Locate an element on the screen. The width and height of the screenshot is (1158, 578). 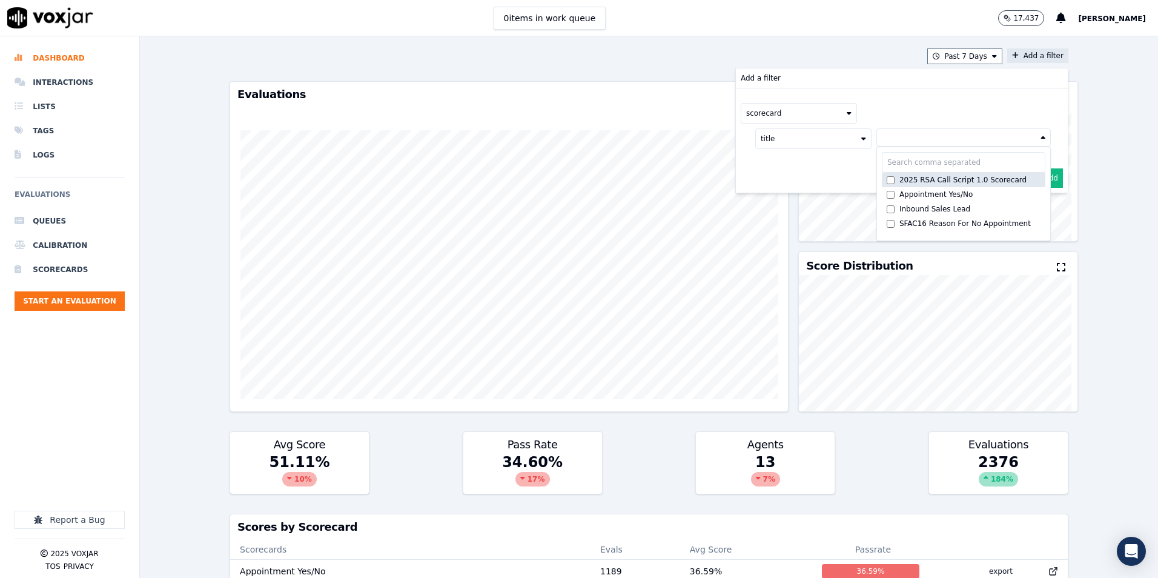
a: Calibration is located at coordinates (70, 245).